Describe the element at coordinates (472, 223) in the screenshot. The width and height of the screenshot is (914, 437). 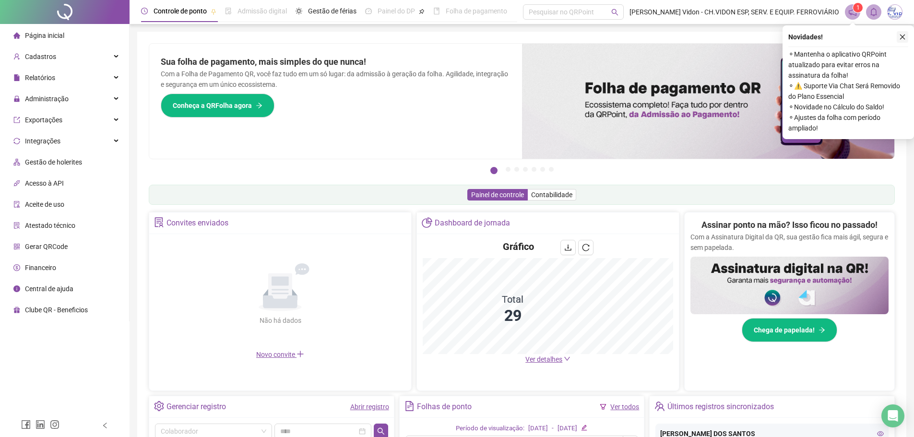
I see `div: Dashboard de jornada` at that location.